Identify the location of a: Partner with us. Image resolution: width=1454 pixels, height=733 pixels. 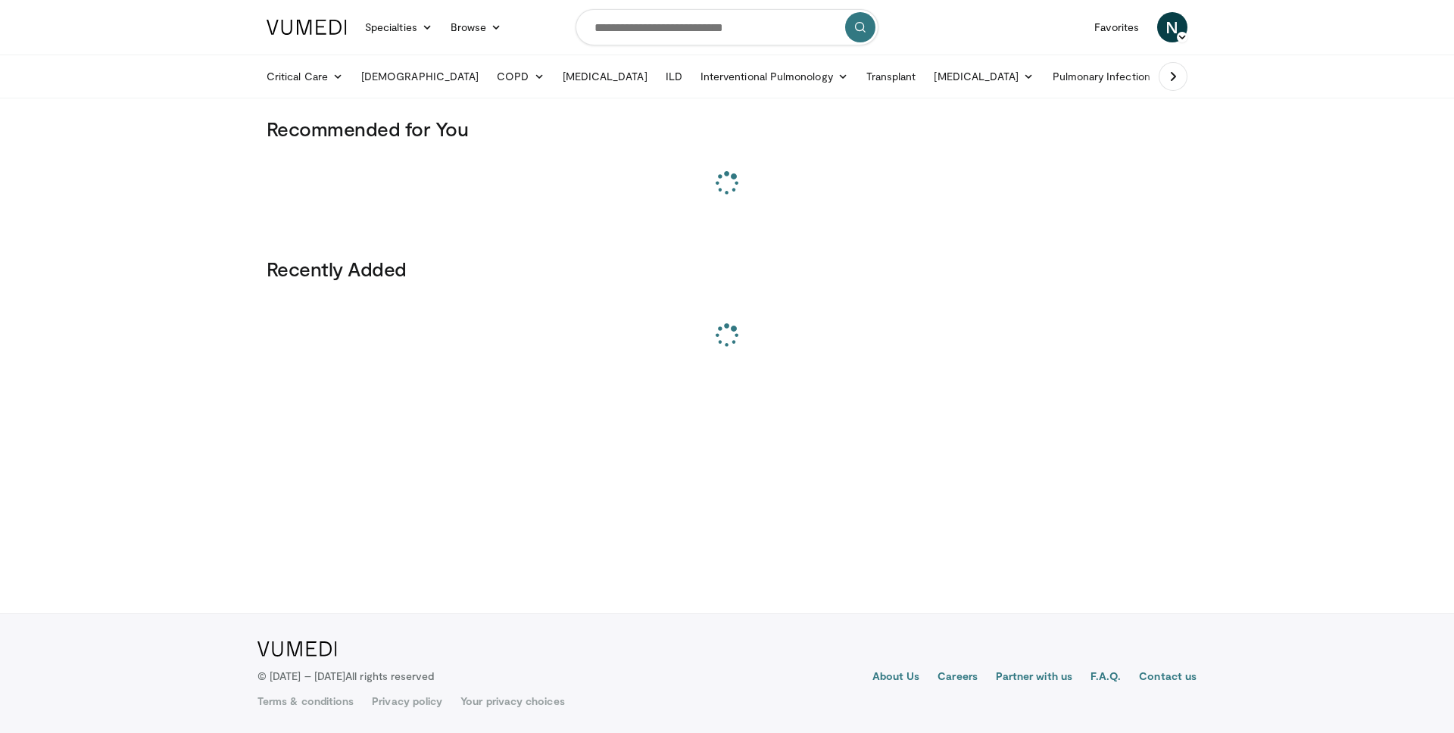
(1033, 678).